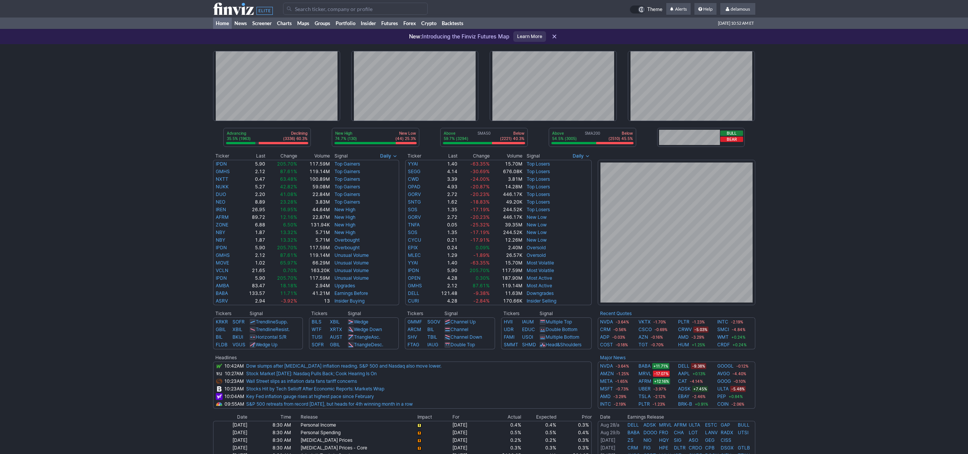 This screenshot has height=454, width=968. Describe the element at coordinates (252, 187) in the screenshot. I see `td: 5.27` at that location.